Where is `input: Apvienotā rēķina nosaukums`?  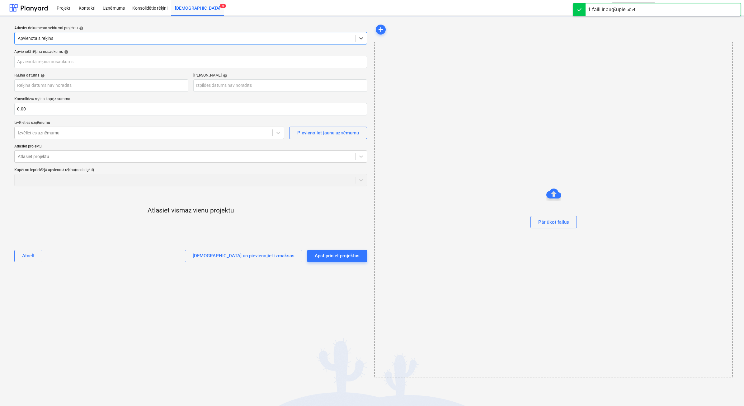 input: Apvienotā rēķina nosaukums is located at coordinates (191, 62).